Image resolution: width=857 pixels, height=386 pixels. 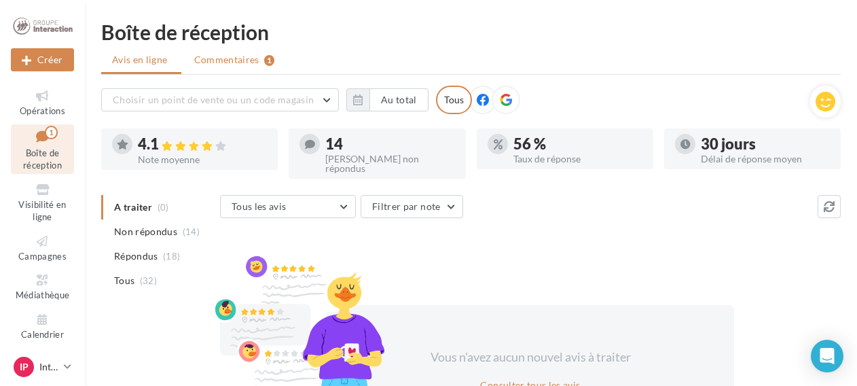 What do you see at coordinates (49, 367) in the screenshot?
I see `p: Interaction PLOERMEL` at bounding box center [49, 367].